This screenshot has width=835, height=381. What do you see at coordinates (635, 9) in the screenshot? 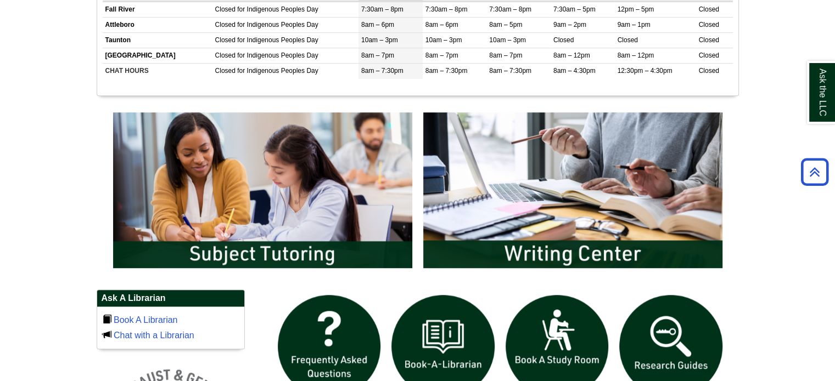
I see `span: 12pm – 5pm` at bounding box center [635, 9].